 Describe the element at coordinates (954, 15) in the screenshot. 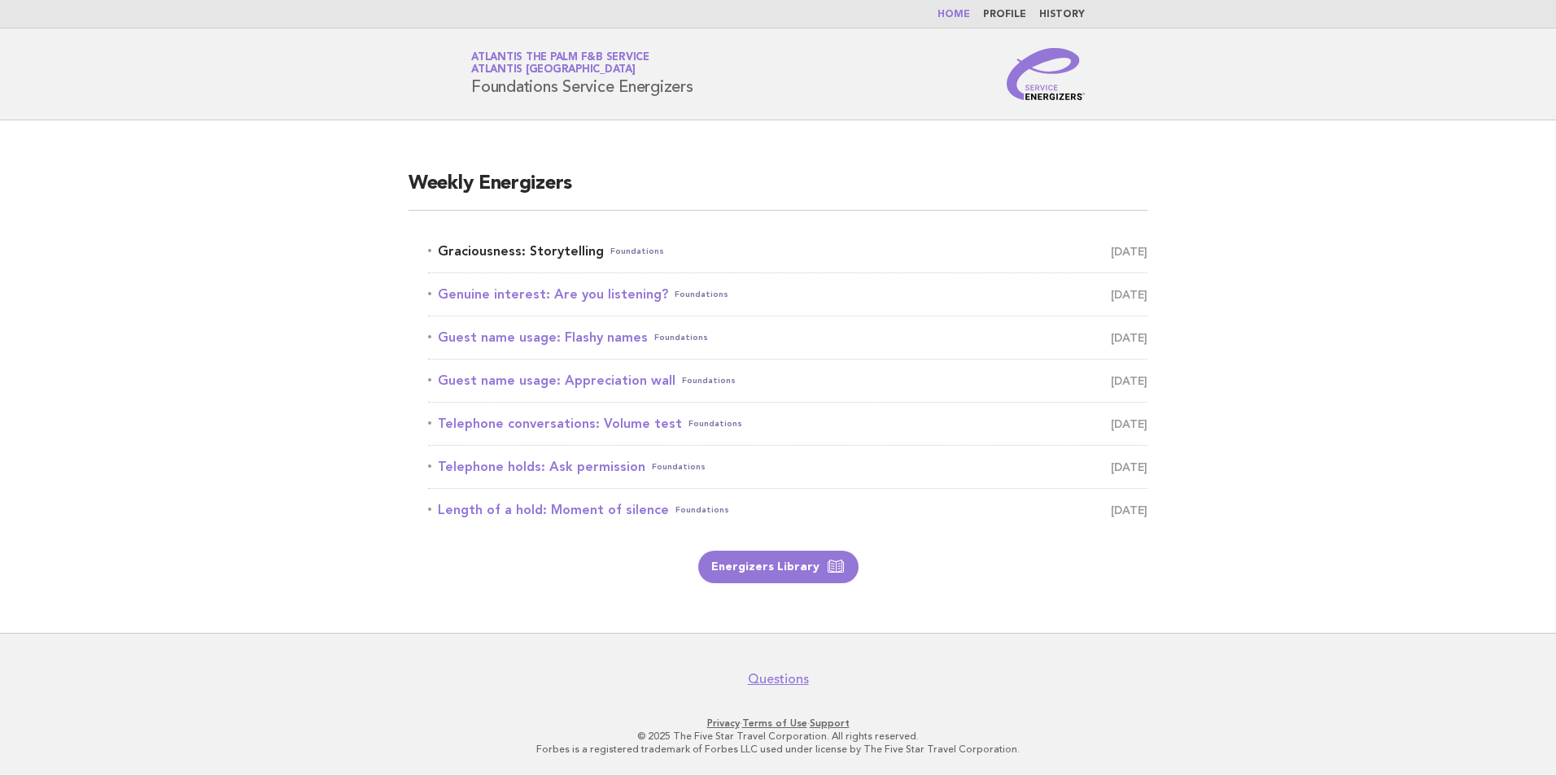

I see `a: Home` at that location.